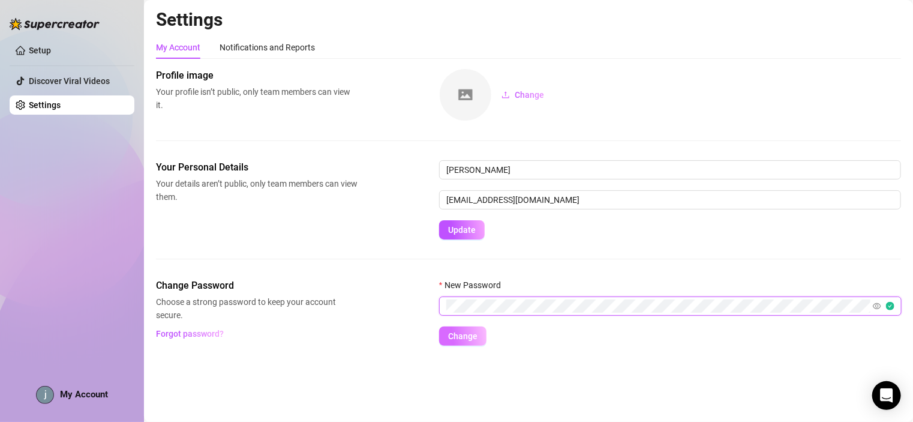  I want to click on img: square-placeholder.png, so click(466, 95).